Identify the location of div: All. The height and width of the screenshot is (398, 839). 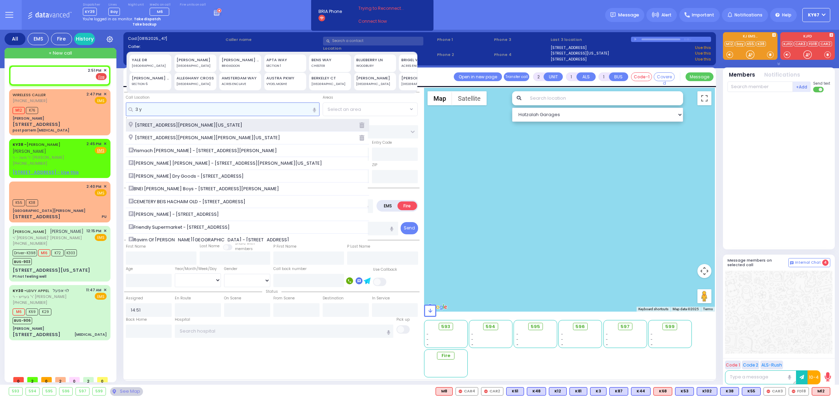
(15, 39).